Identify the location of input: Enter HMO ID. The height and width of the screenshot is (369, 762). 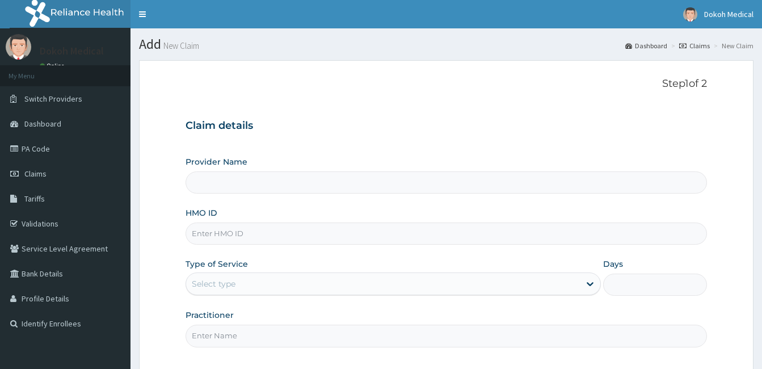
(446, 233).